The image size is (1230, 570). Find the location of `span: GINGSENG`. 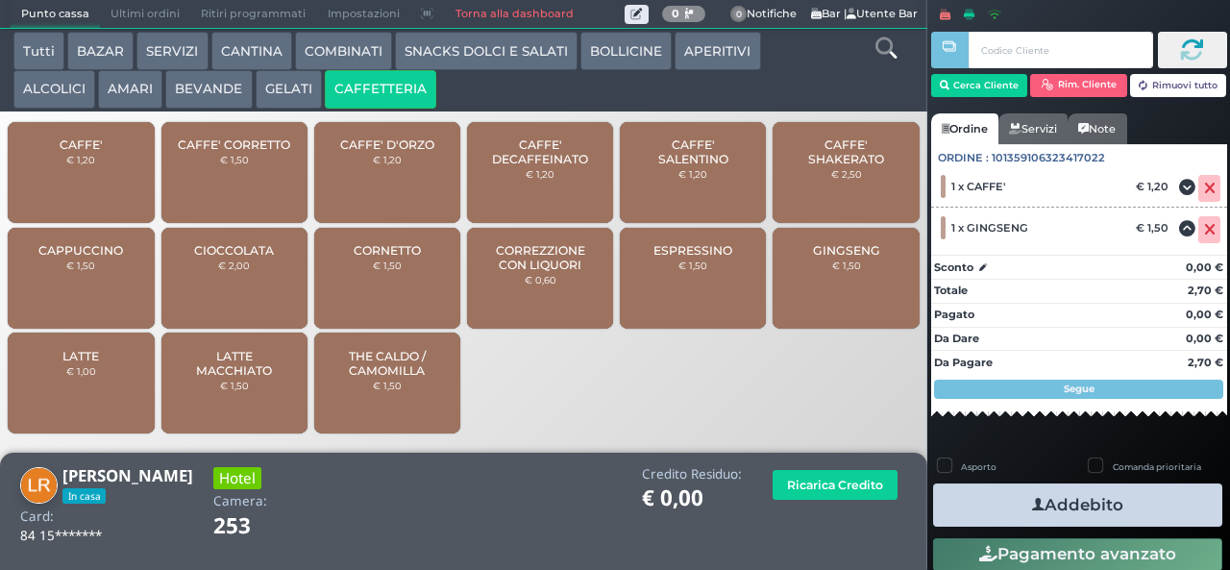

span: GINGSENG is located at coordinates (846, 250).